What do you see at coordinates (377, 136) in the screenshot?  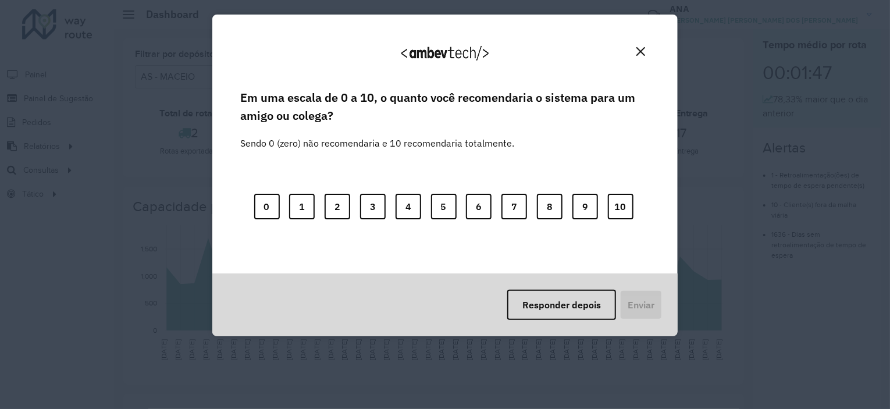 I see `label: Sendo 0 (zero) não recomendaria e 10 recomendaria totalmente.` at bounding box center [377, 136].